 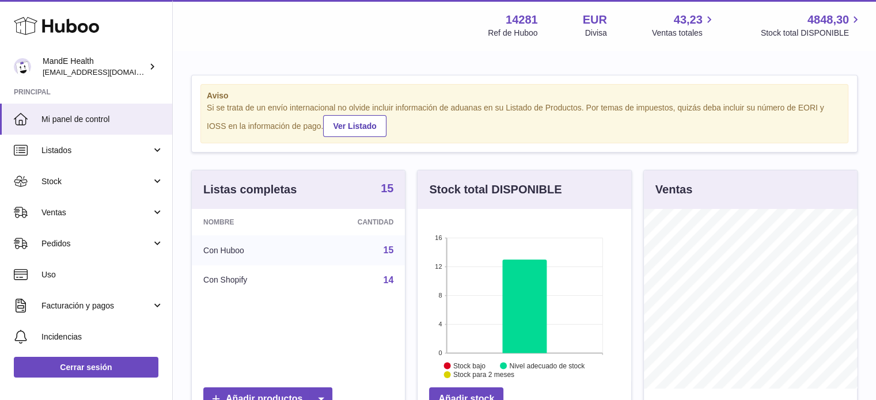 I want to click on span: Incidencias, so click(x=103, y=337).